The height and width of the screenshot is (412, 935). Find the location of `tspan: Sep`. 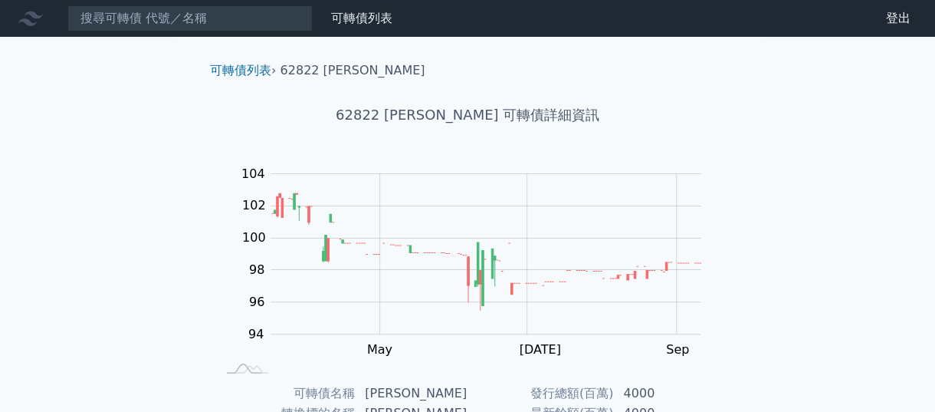

tspan: Sep is located at coordinates (678, 349).